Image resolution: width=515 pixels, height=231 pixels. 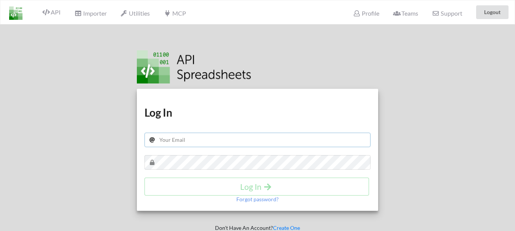 I want to click on img: LogoIcon.png, so click(x=16, y=13).